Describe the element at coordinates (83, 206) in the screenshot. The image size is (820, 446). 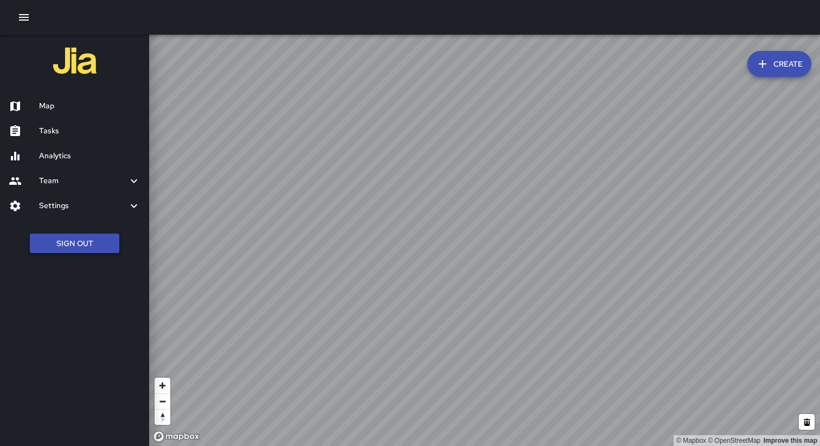
I see `h6: Settings` at that location.